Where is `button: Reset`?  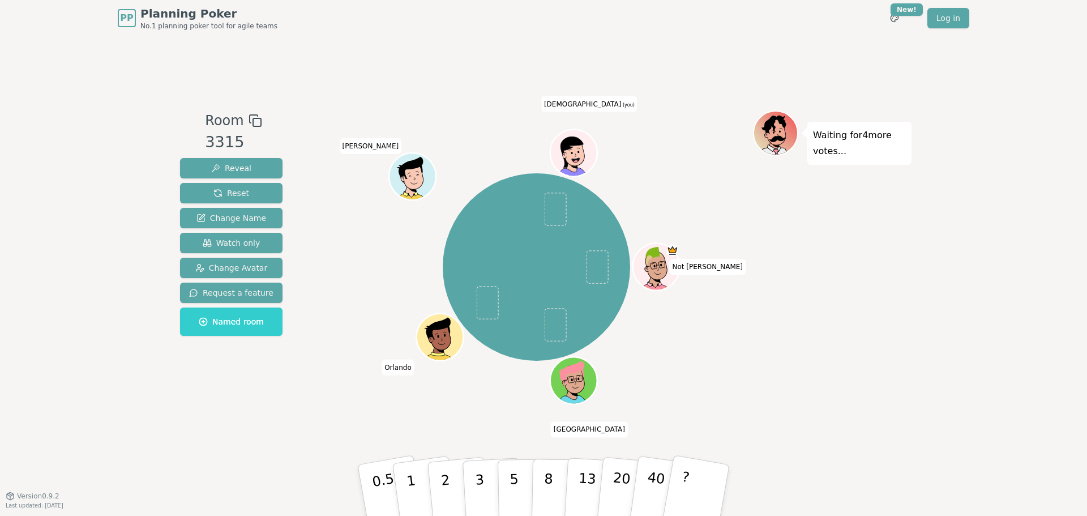
button: Reset is located at coordinates (231, 193).